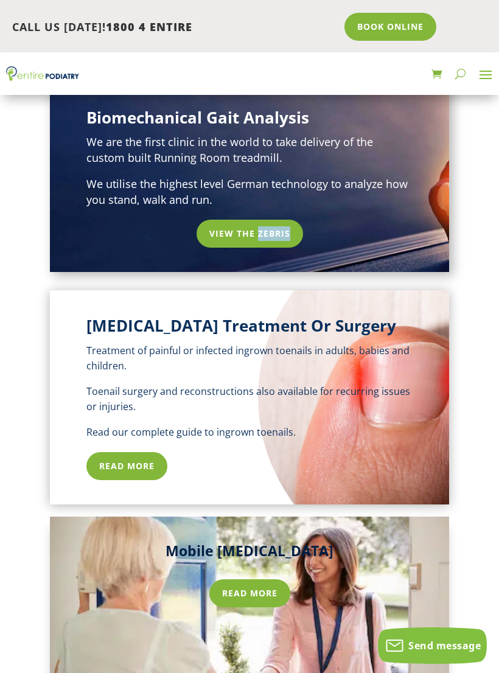  What do you see at coordinates (432, 646) in the screenshot?
I see `button: Send message` at bounding box center [432, 646].